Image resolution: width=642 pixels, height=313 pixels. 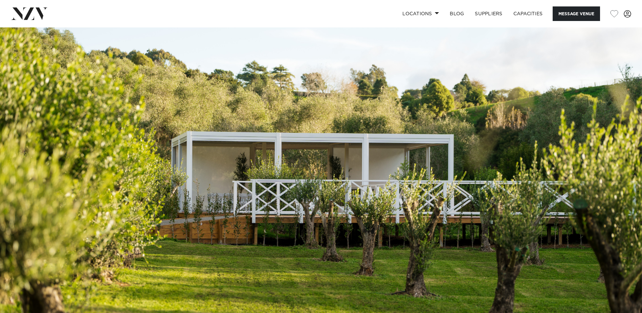 I want to click on a: Capacities, so click(x=528, y=14).